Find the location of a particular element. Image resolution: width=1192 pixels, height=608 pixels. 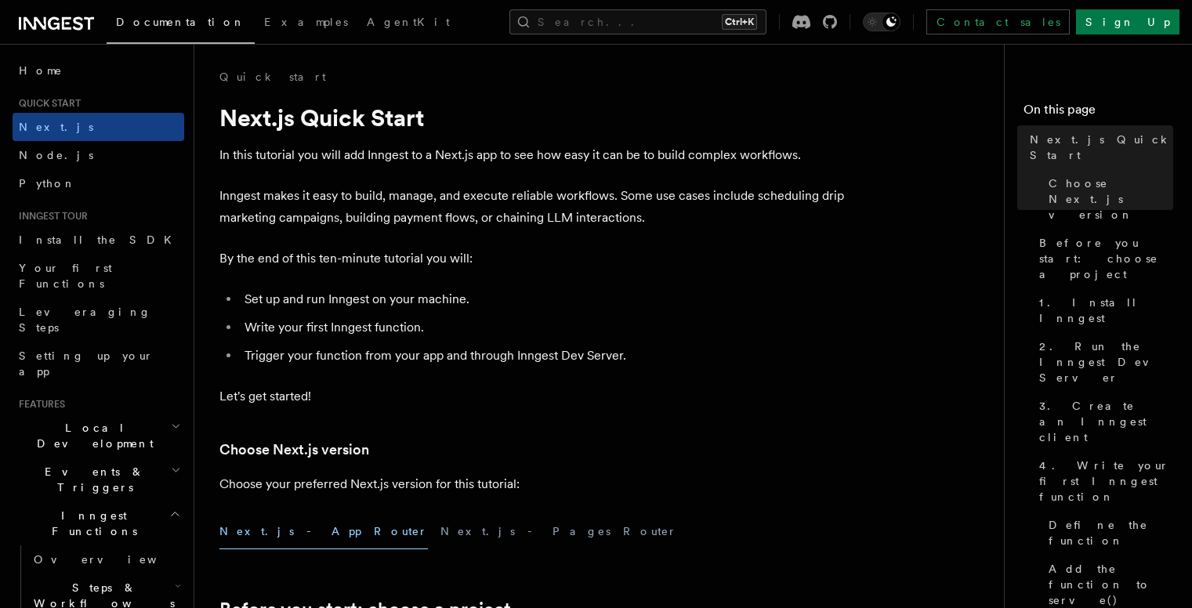

span: Node.js is located at coordinates (56, 155).